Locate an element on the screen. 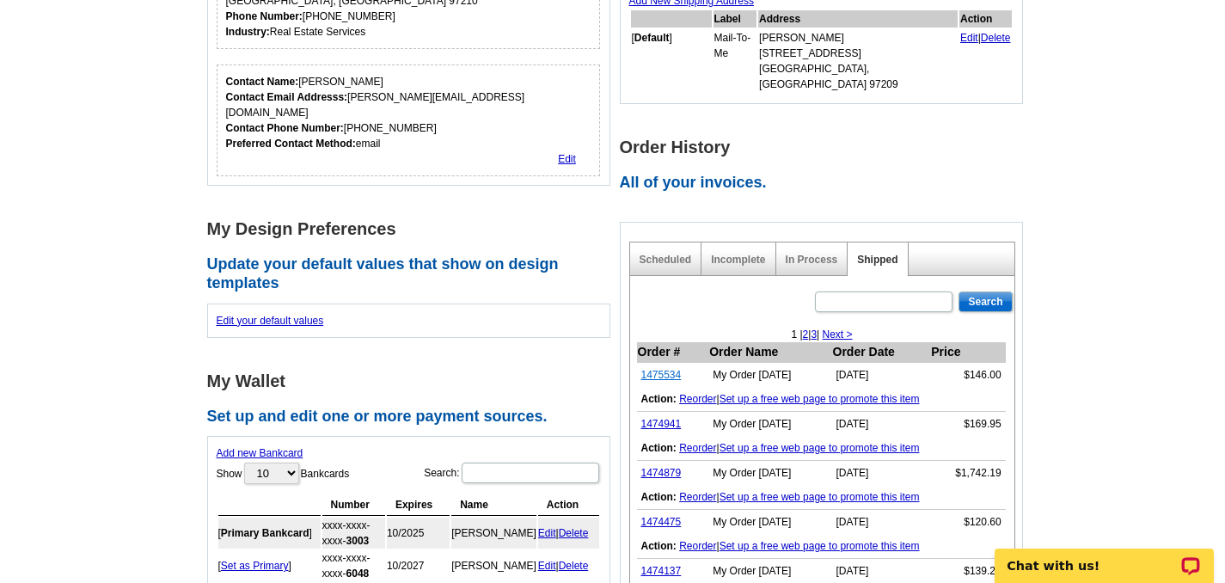 The image size is (1225, 583). button: Open LiveChat chat widget is located at coordinates (208, 37).